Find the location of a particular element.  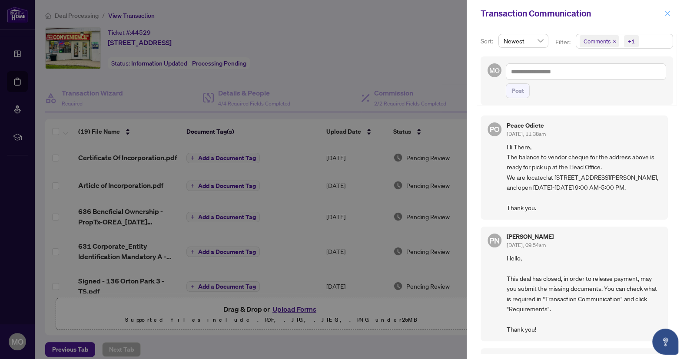

span: PN is located at coordinates (494, 241).